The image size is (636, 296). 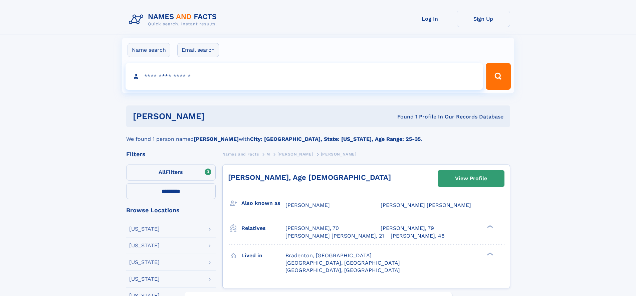 What do you see at coordinates (171, 210) in the screenshot?
I see `div: Browse Locations` at bounding box center [171, 210].